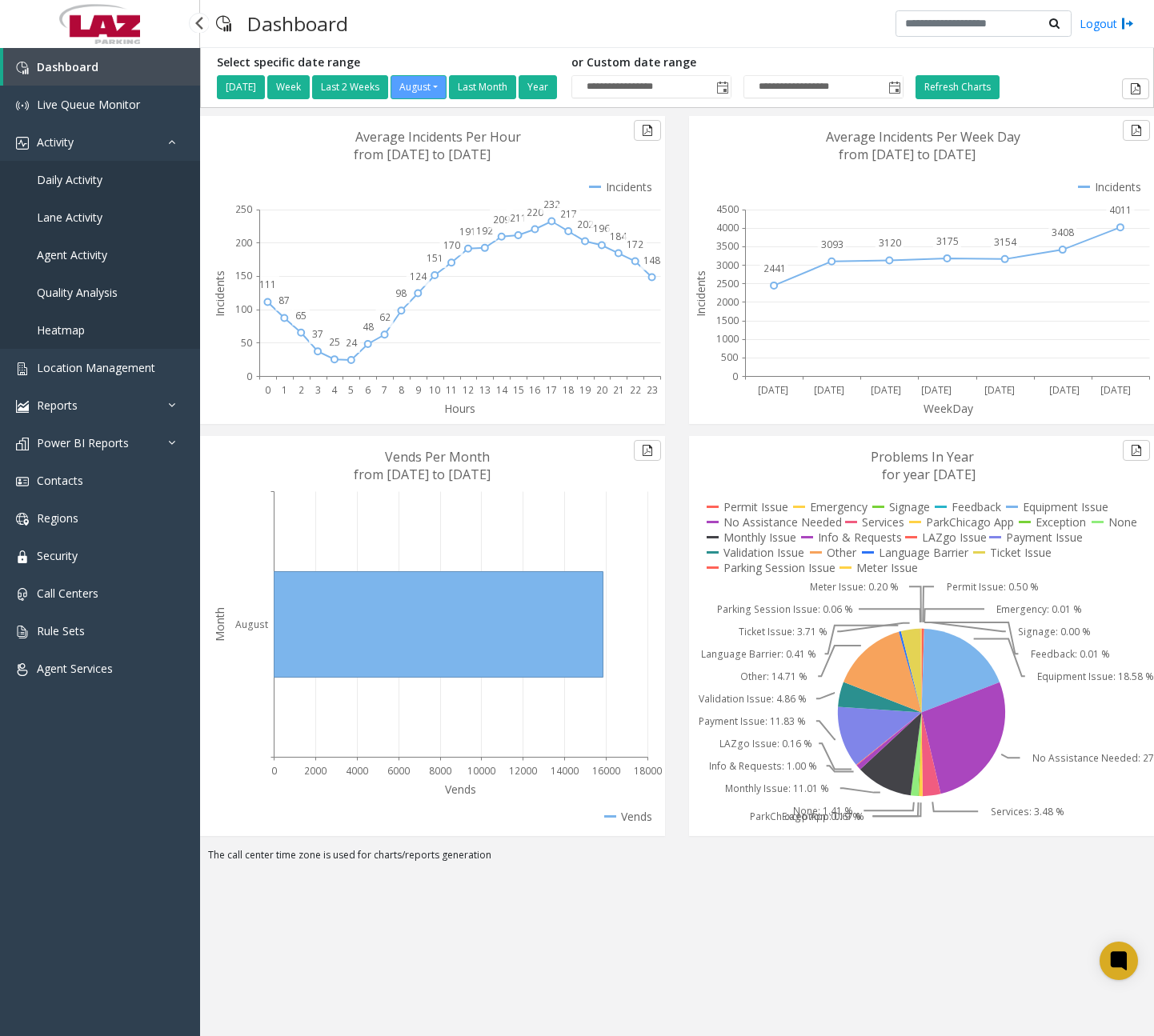 The image size is (1154, 1036). What do you see at coordinates (775, 268) in the screenshot?
I see `text: 2441` at bounding box center [775, 268].